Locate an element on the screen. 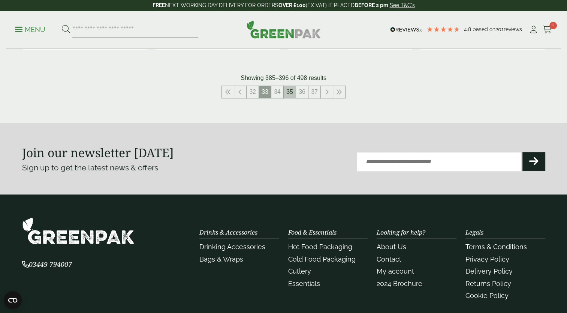  a: 03449 794007 is located at coordinates (47, 264).